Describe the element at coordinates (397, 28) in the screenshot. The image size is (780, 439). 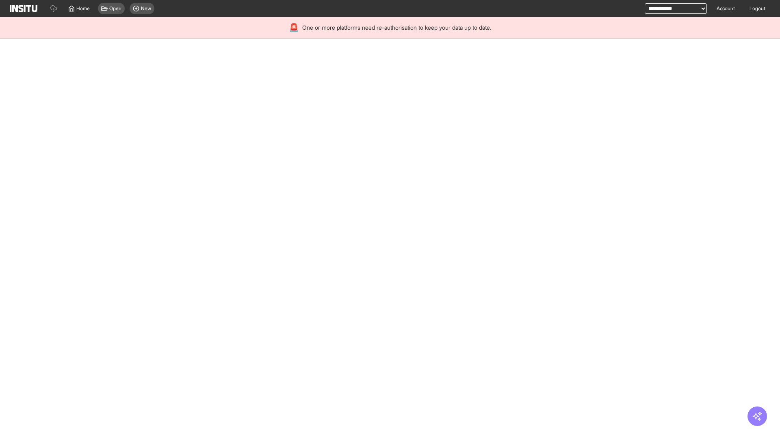
I see `span: One or more platforms need re-authorisation to keep your data up to date.` at that location.